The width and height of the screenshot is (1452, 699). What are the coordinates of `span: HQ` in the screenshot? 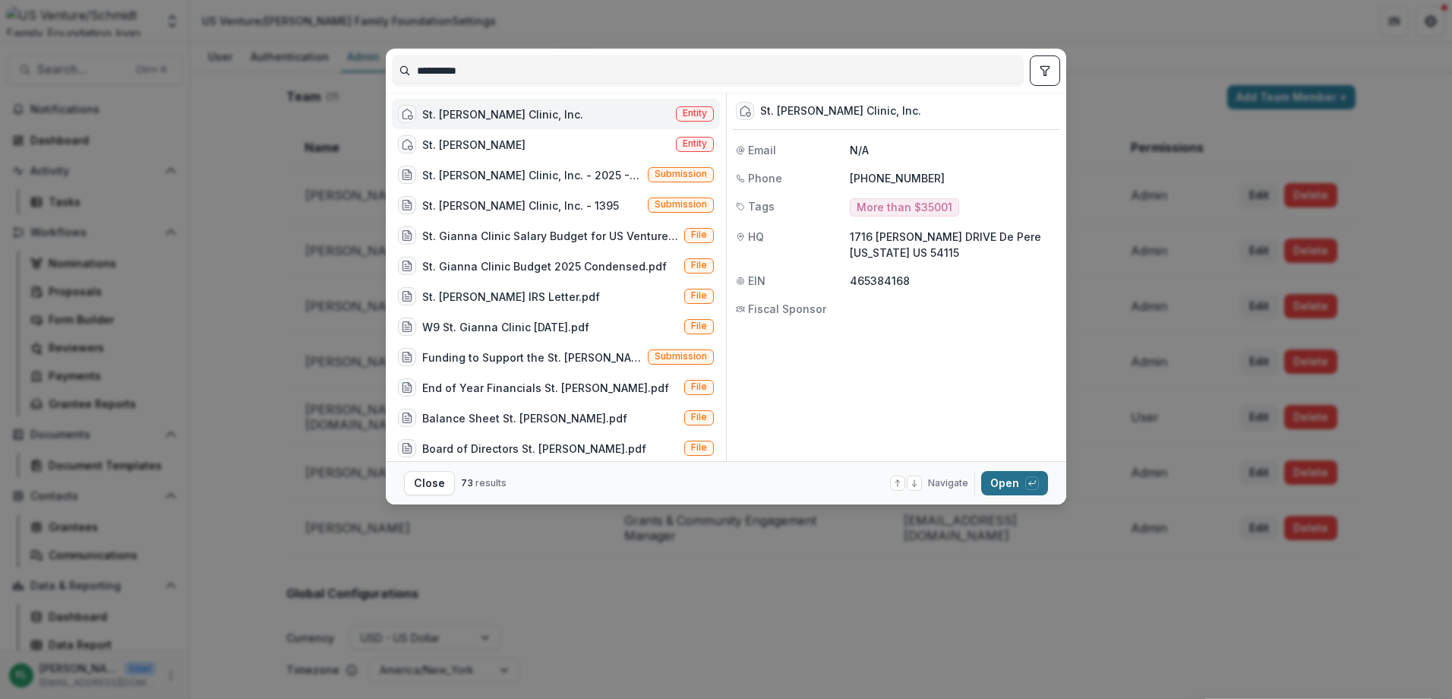 It's located at (756, 236).